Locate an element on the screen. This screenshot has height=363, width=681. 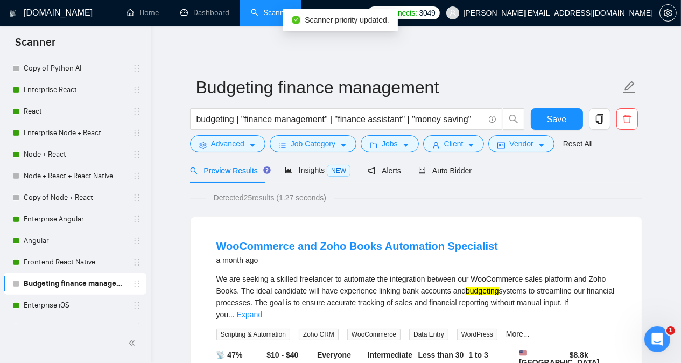
span: Insights is located at coordinates (318, 170).